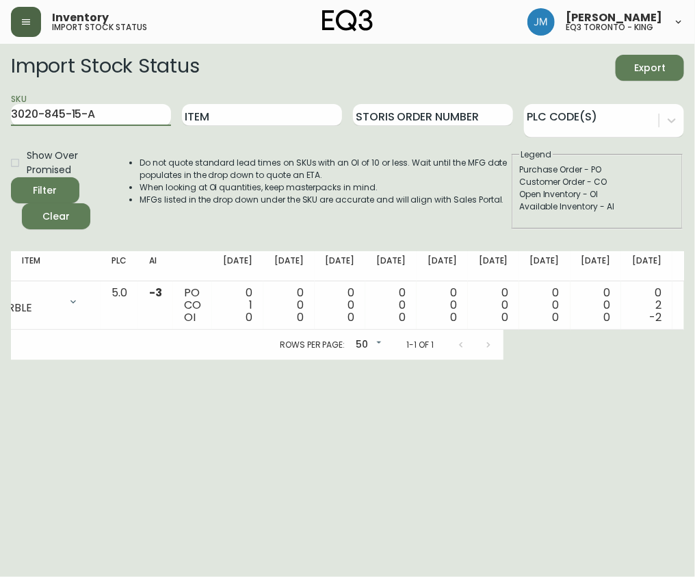  What do you see at coordinates (64, 163) in the screenshot?
I see `span: Show Over Promised` at bounding box center [64, 163].